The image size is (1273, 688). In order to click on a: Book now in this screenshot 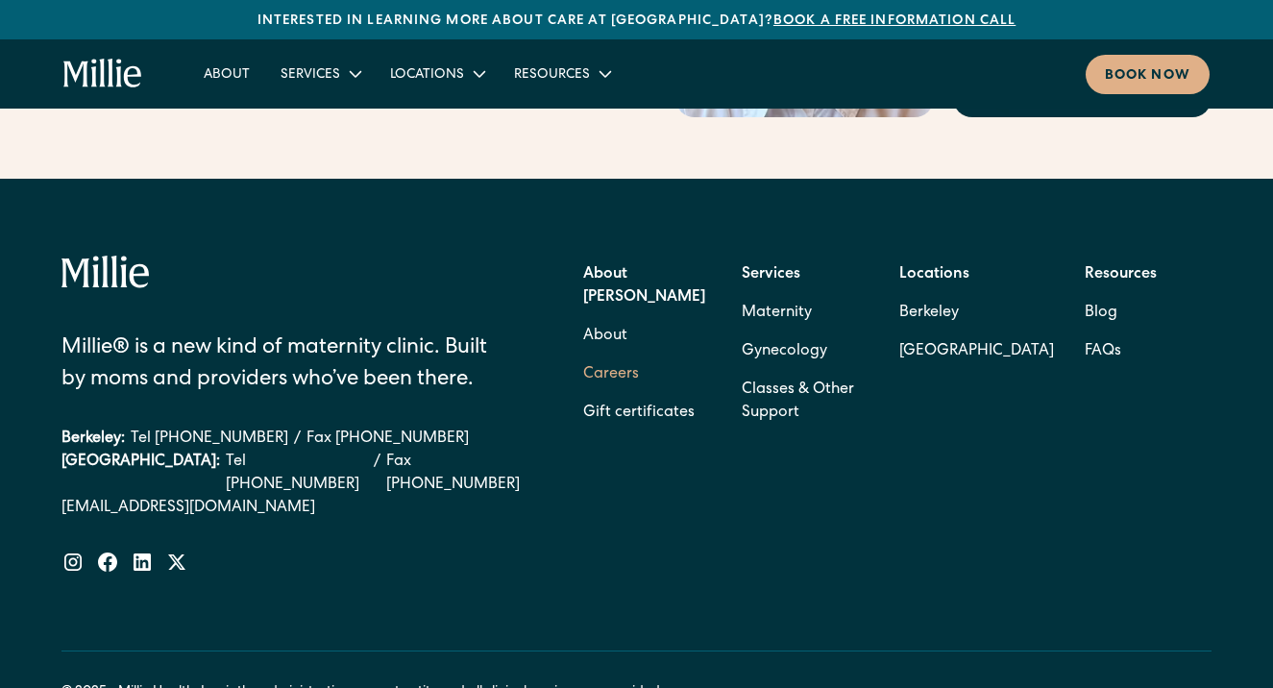, I will do `click(1147, 74)`.